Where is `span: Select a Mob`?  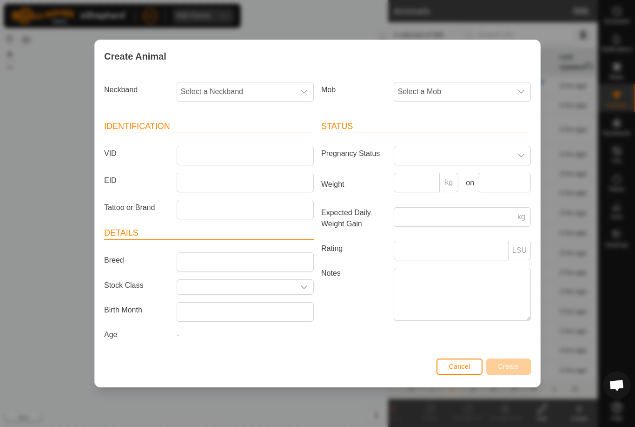 span: Select a Mob is located at coordinates (453, 92).